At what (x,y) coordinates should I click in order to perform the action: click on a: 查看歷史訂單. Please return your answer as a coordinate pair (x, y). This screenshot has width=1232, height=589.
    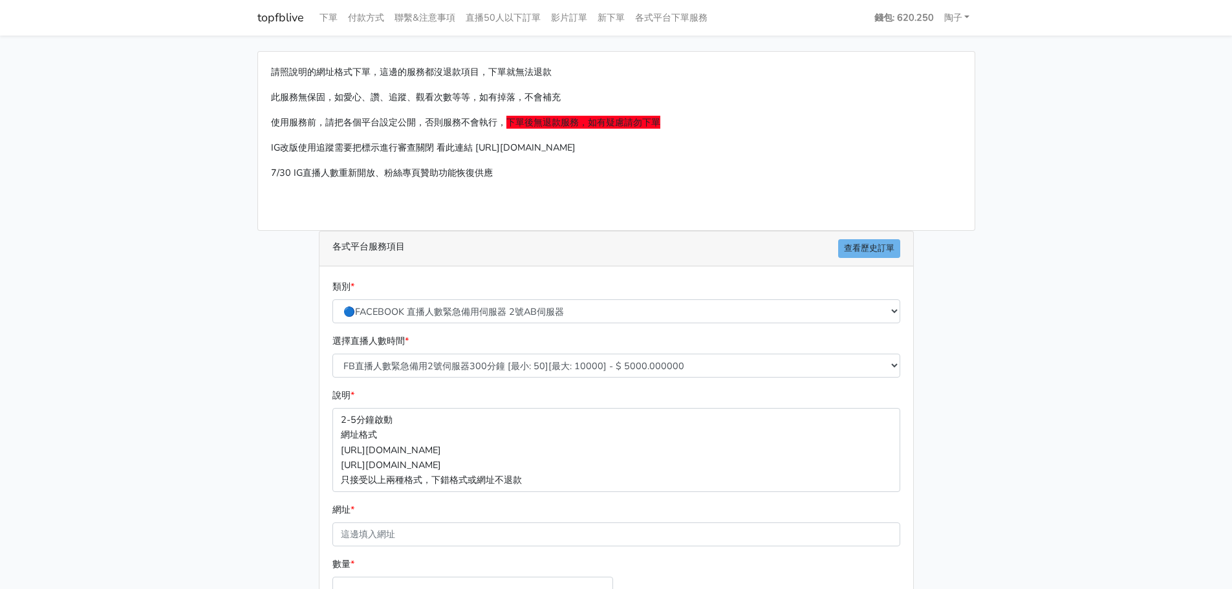
    Looking at the image, I should click on (869, 248).